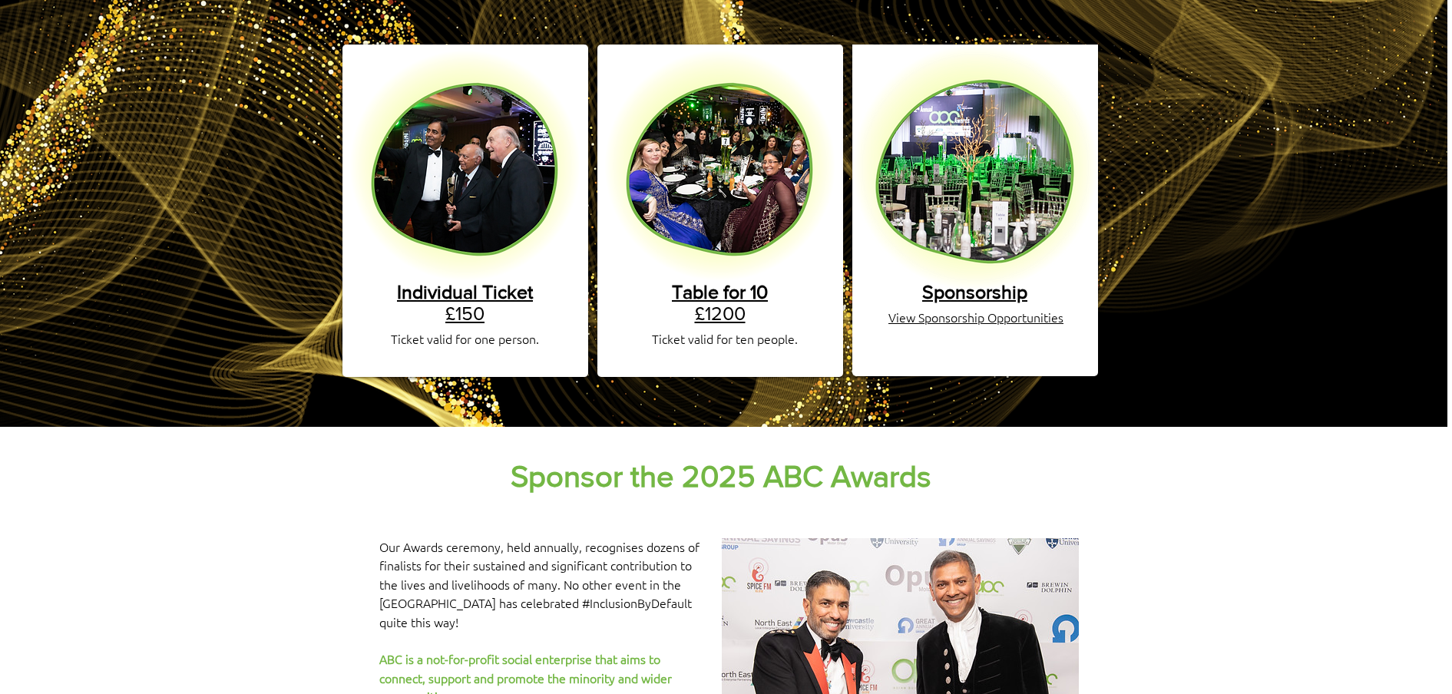 This screenshot has height=694, width=1452. I want to click on span: Sponsorship, so click(974, 292).